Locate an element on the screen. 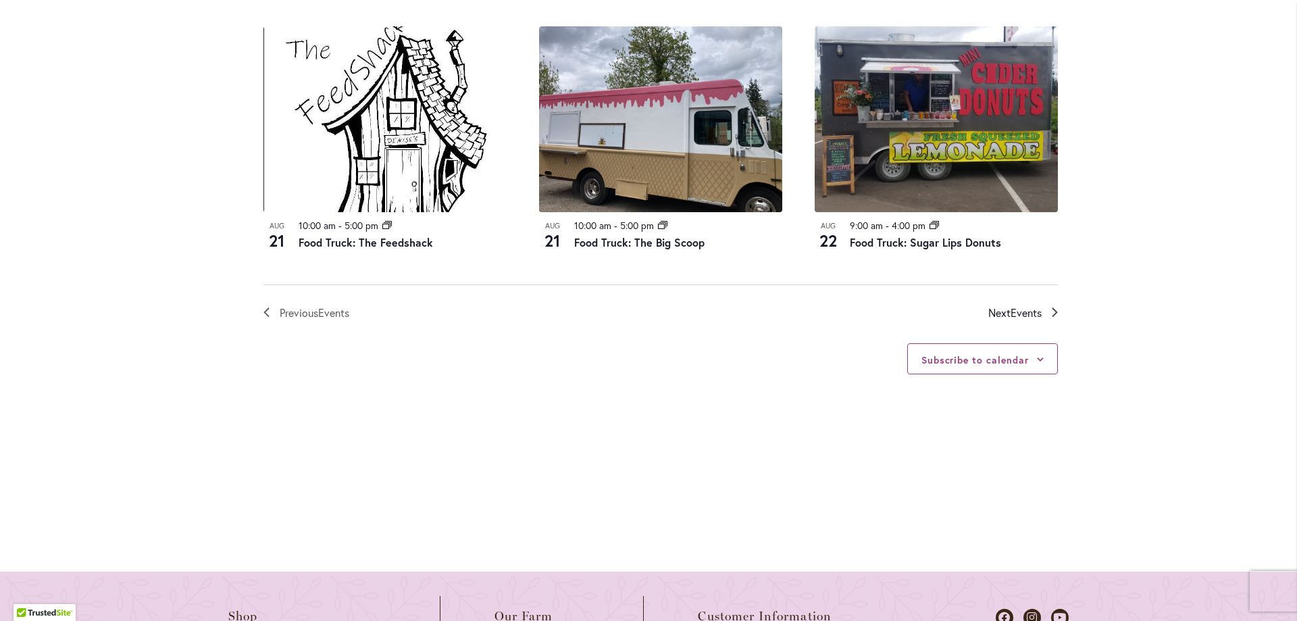 The width and height of the screenshot is (1297, 621). button: Subscribe to calendar is located at coordinates (975, 359).